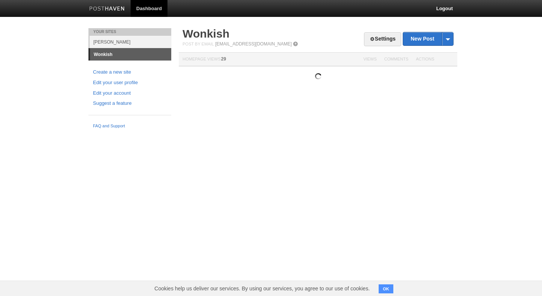 The height and width of the screenshot is (296, 542). Describe the element at coordinates (396, 59) in the screenshot. I see `th: Comments` at that location.